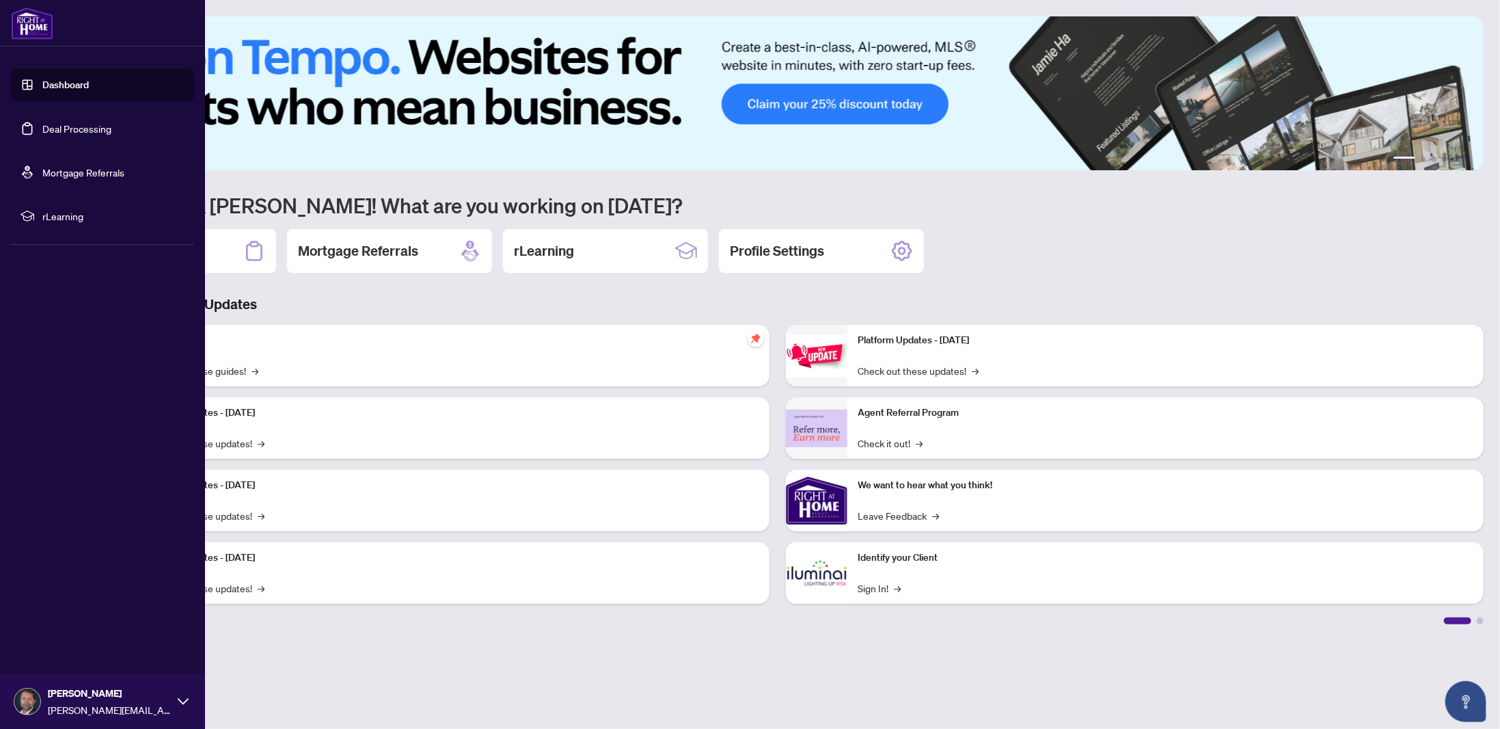 Image resolution: width=1500 pixels, height=729 pixels. Describe the element at coordinates (919, 371) in the screenshot. I see `a: Check out these updates!→` at that location.